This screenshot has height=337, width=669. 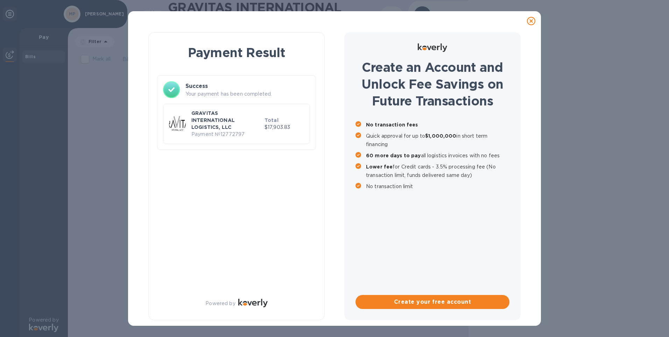 What do you see at coordinates (432, 84) in the screenshot?
I see `h1: Create an Account and Unlock Fee Savings on Future Transactions` at bounding box center [432, 84].